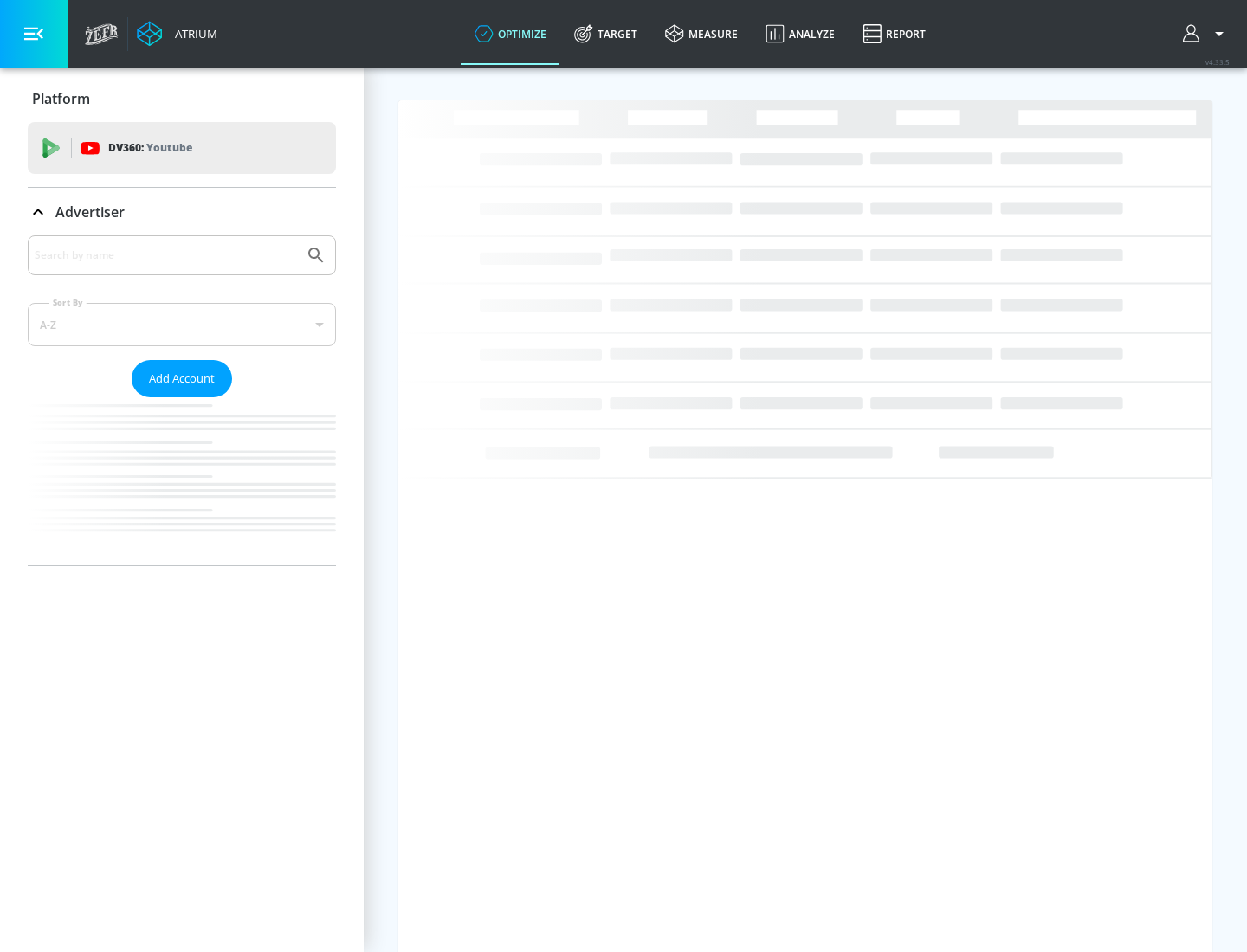 The height and width of the screenshot is (952, 1247). What do you see at coordinates (90, 212) in the screenshot?
I see `p: Advertiser` at bounding box center [90, 212].